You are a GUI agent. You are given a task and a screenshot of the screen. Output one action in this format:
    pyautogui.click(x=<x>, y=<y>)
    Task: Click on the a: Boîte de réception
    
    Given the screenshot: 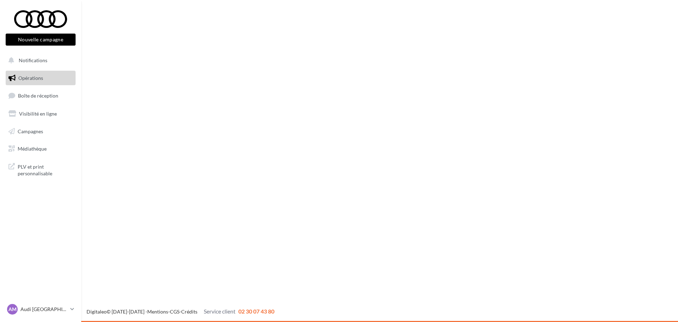 What is the action you would take?
    pyautogui.click(x=41, y=95)
    